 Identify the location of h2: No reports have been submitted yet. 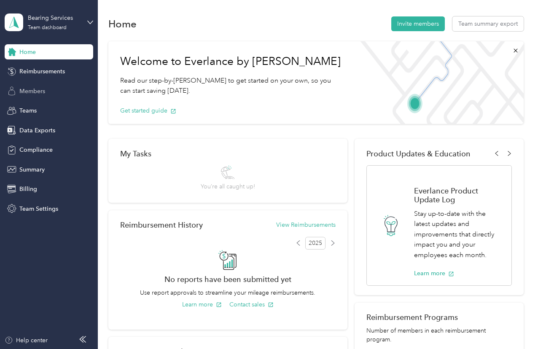
(228, 279).